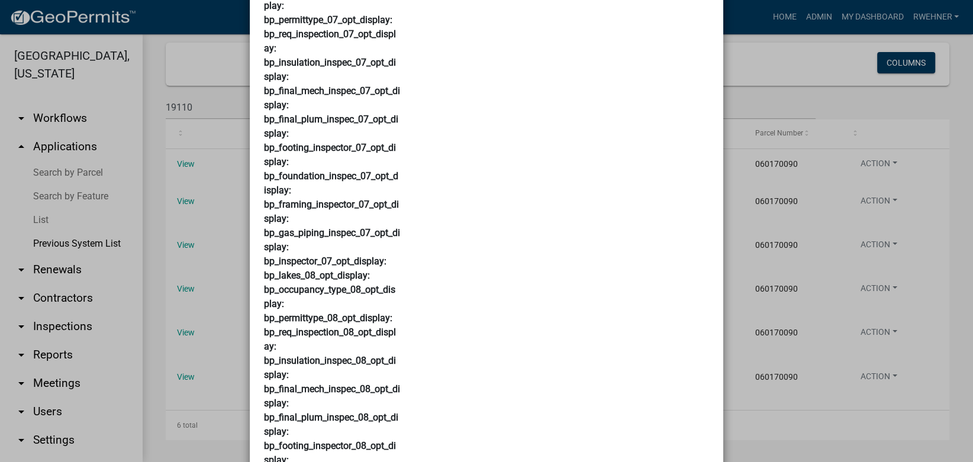 The image size is (973, 462). Describe the element at coordinates (331, 126) in the screenshot. I see `b: bp_final_plum_inspec_07_opt_display:` at that location.